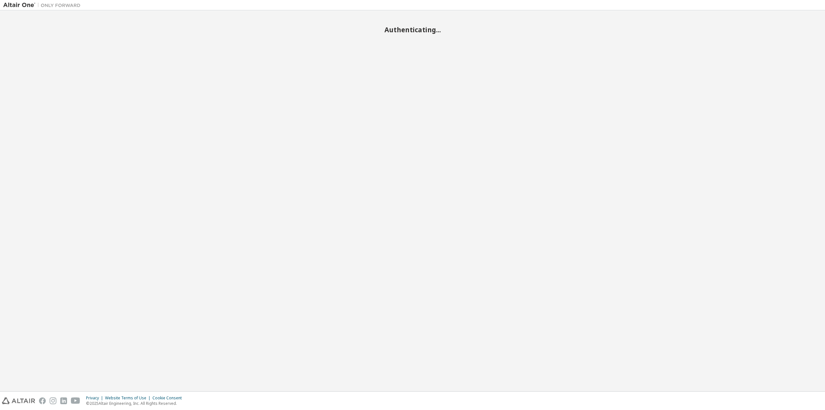 This screenshot has width=825, height=410. Describe the element at coordinates (53, 400) in the screenshot. I see `img: instagram.svg` at that location.